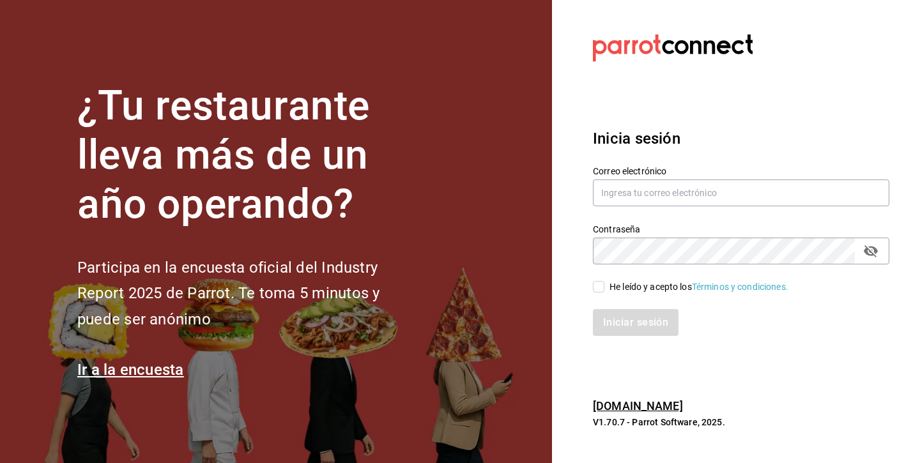  Describe the element at coordinates (741, 422) in the screenshot. I see `p: V1.70.7 - Parrot Software, 2025.` at that location.